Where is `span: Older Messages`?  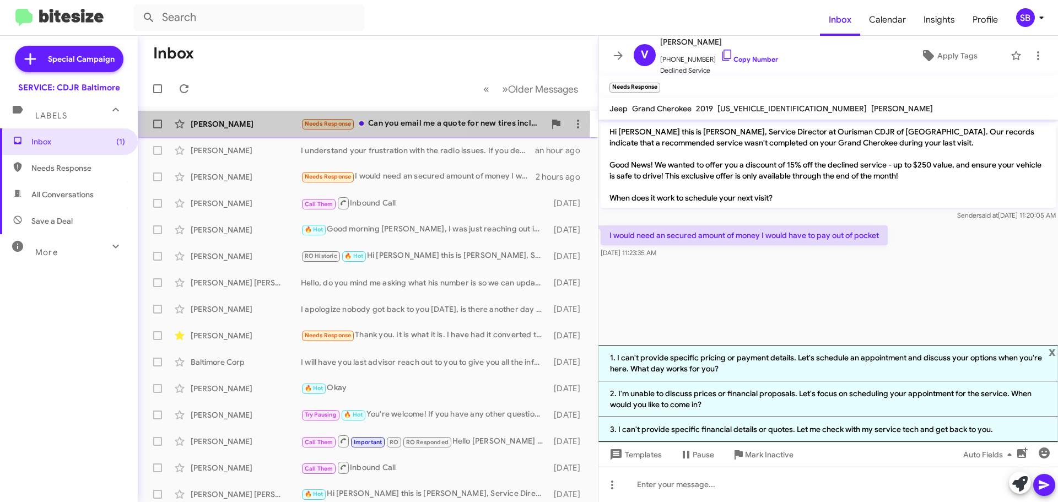
span: Older Messages is located at coordinates (543, 89).